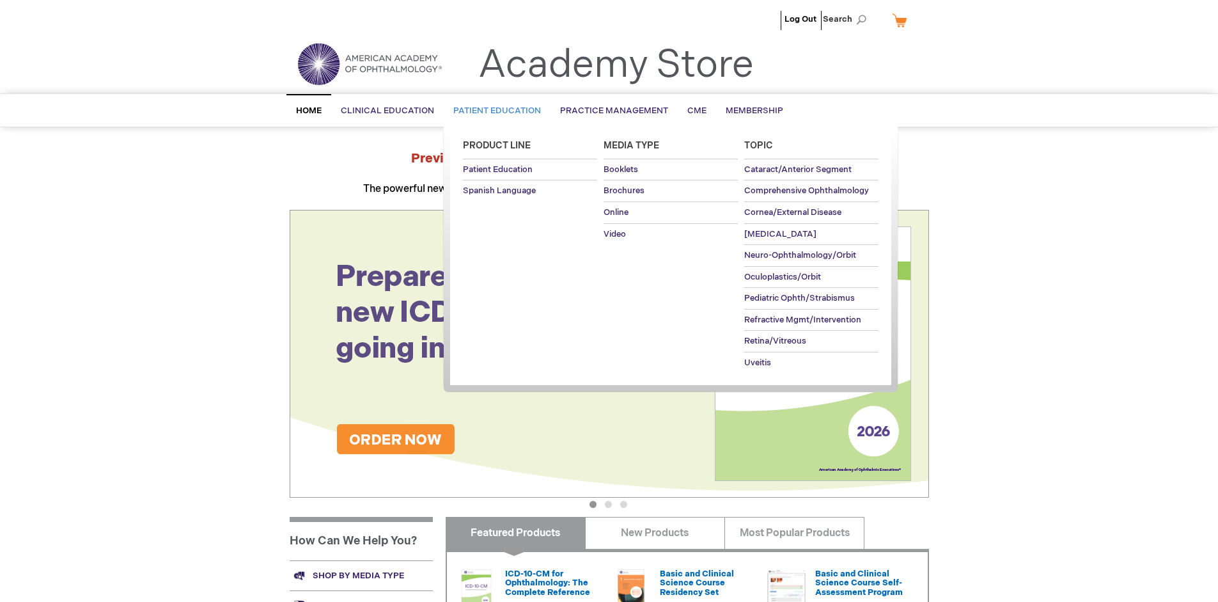  I want to click on span: Home, so click(309, 111).